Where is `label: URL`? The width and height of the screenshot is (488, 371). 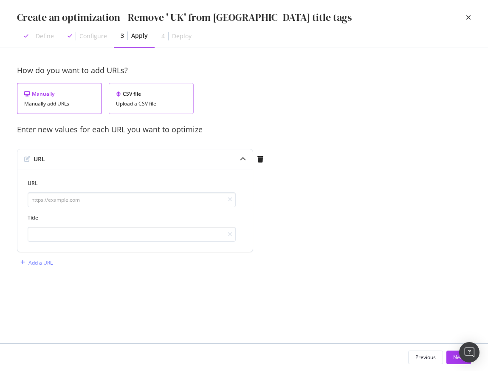
label: URL is located at coordinates (132, 183).